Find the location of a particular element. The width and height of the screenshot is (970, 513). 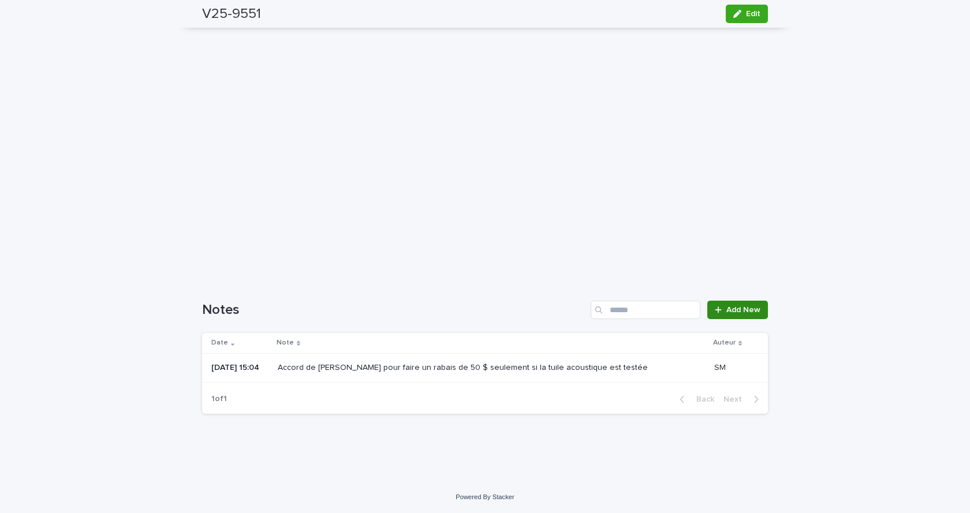

p: Auteur is located at coordinates (724, 343).